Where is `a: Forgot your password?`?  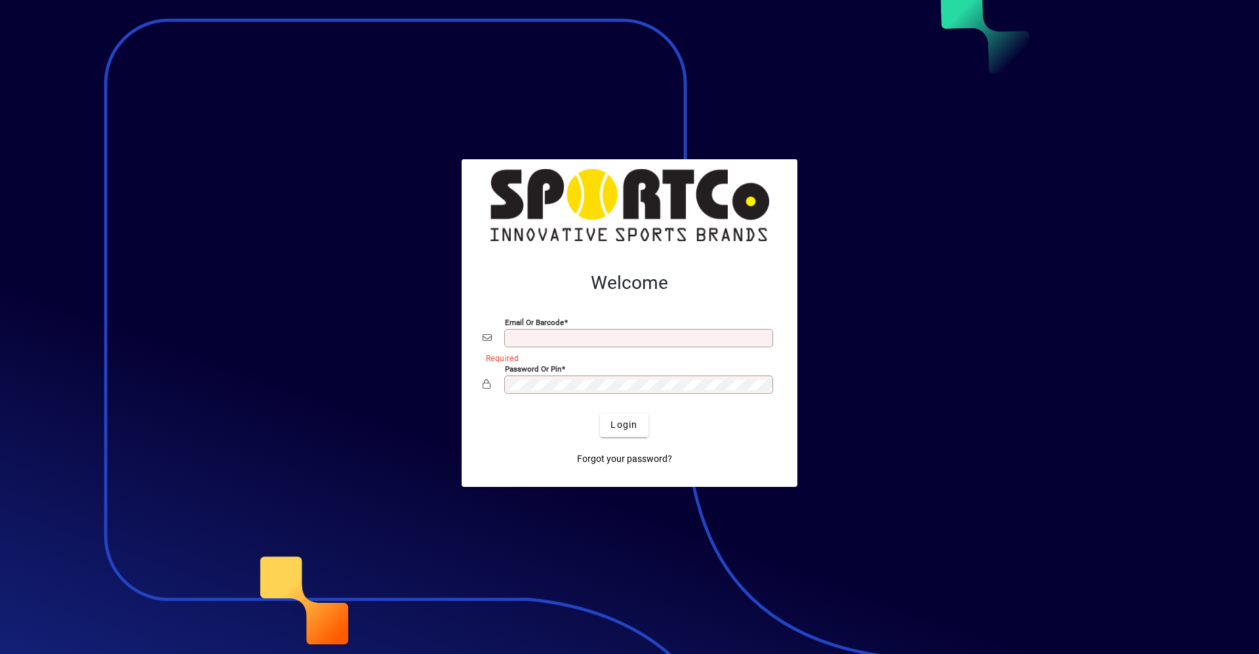 a: Forgot your password? is located at coordinates (624, 460).